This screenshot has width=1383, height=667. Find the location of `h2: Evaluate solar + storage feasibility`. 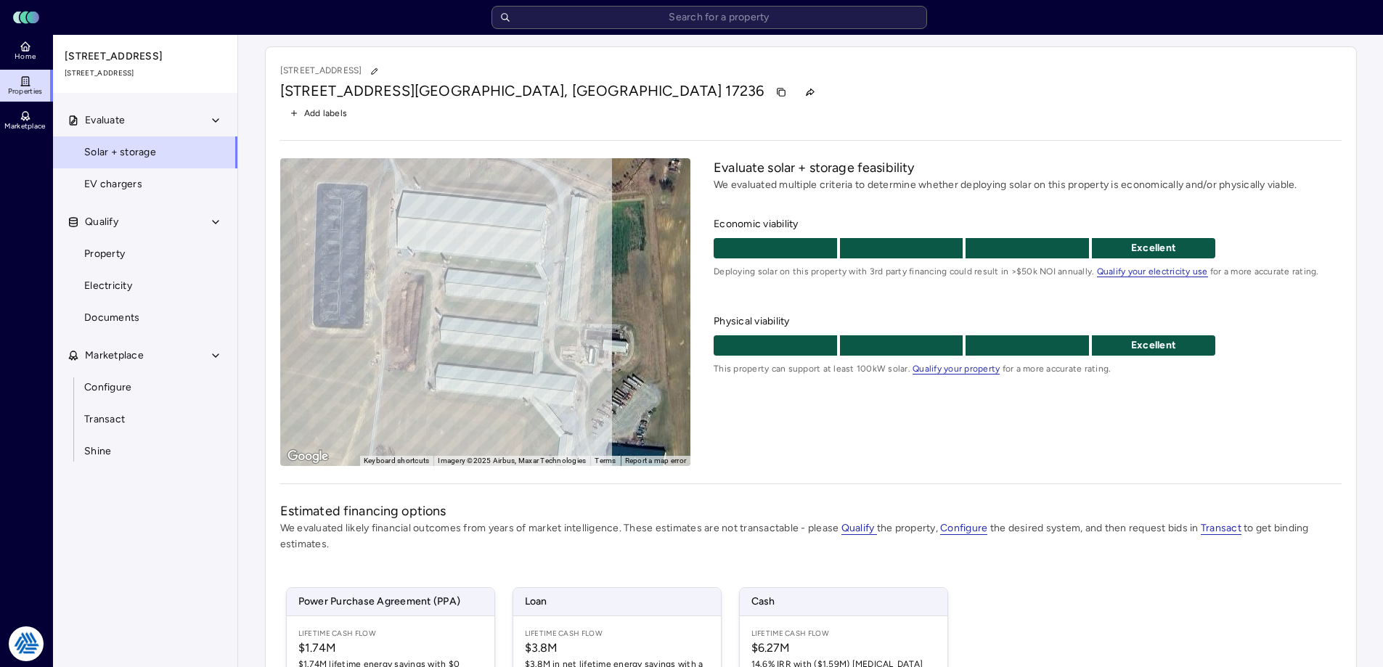

h2: Evaluate solar + storage feasibility is located at coordinates (1028, 168).